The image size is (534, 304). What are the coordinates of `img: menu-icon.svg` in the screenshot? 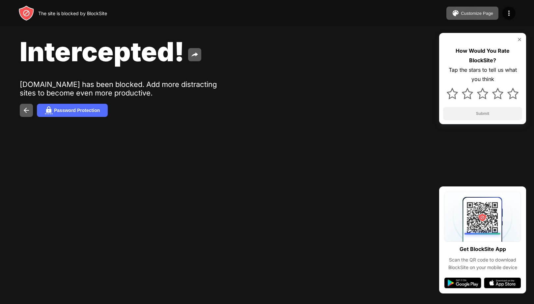 It's located at (509, 13).